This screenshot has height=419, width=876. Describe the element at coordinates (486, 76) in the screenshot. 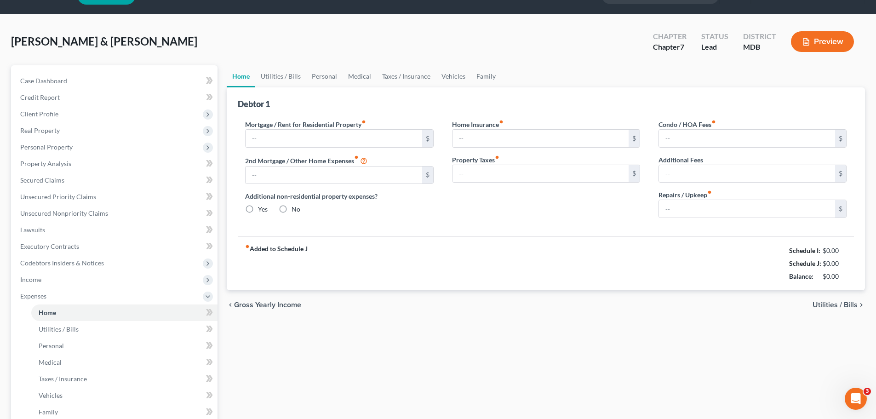

I see `a: Family` at that location.